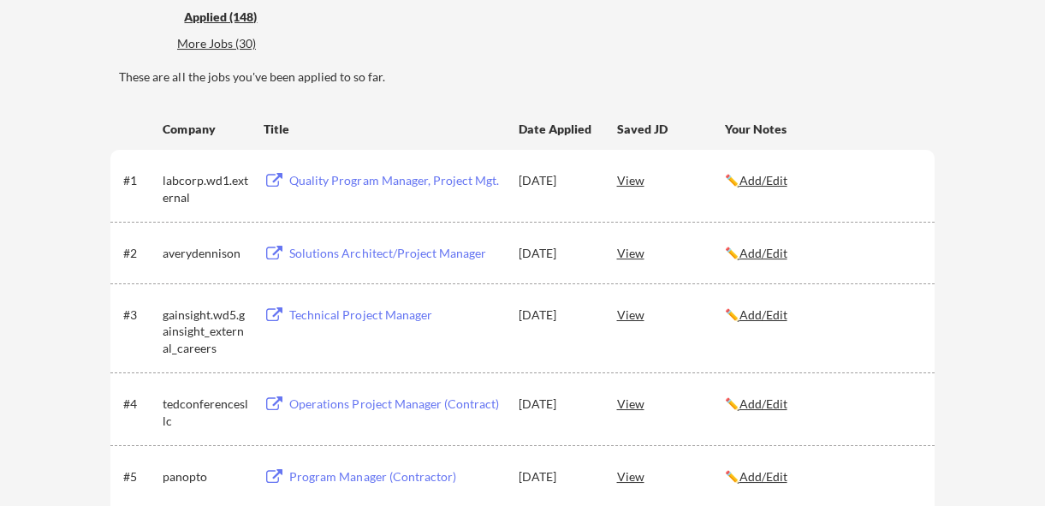  I want to click on div: Program Manager (Contractor), so click(395, 477).